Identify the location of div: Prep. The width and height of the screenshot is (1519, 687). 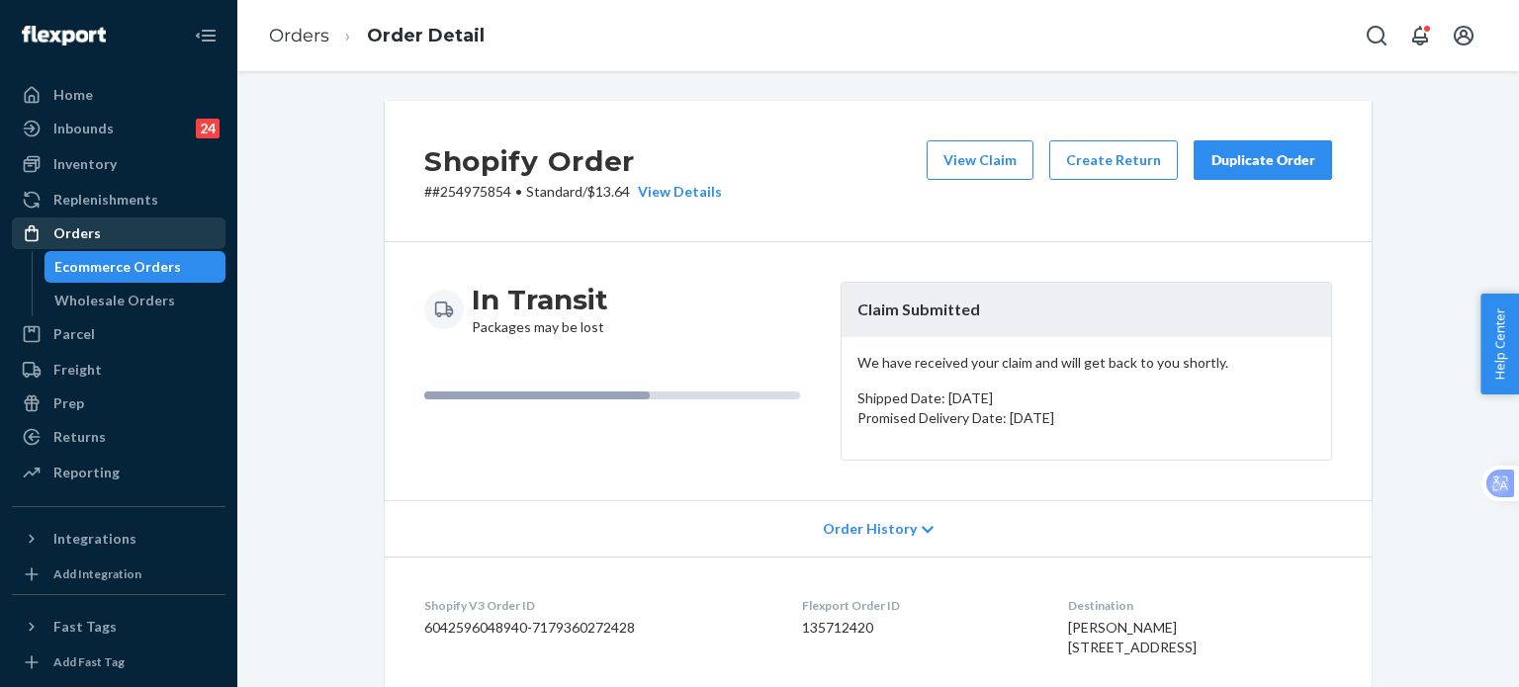
(68, 404).